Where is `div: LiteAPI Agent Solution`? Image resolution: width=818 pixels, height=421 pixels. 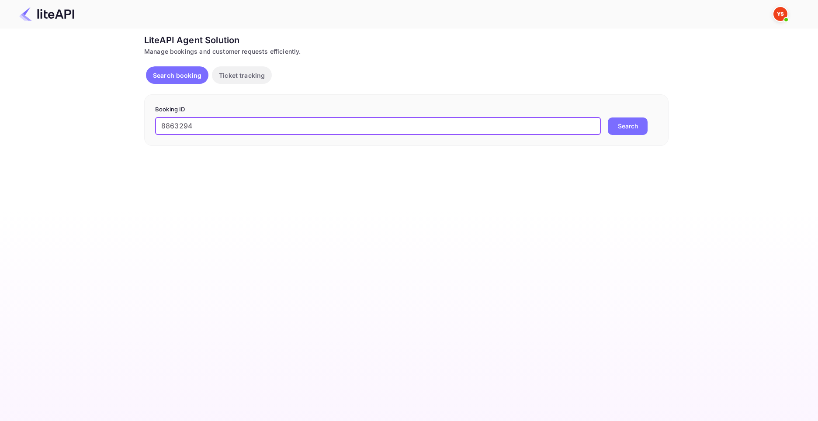 div: LiteAPI Agent Solution is located at coordinates (407, 40).